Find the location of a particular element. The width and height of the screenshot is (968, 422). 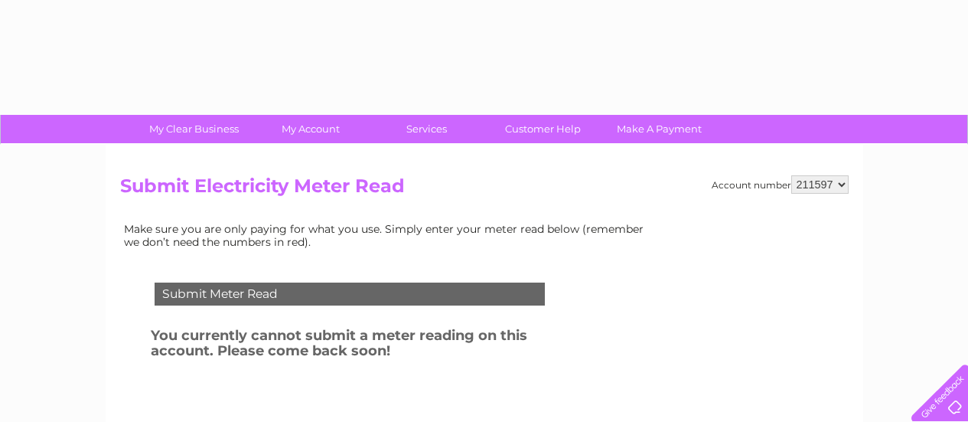

div: Submit Meter Read is located at coordinates (350, 294).